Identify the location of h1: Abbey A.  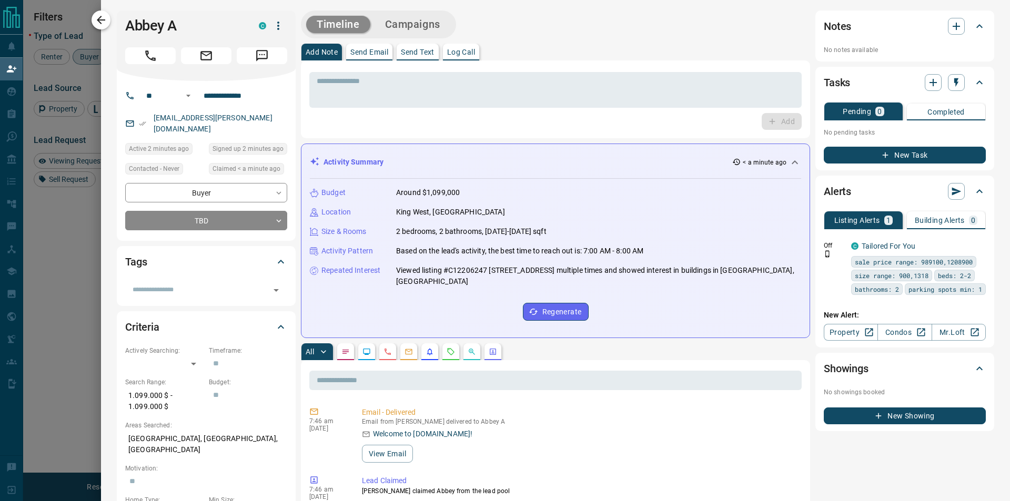
(184, 26).